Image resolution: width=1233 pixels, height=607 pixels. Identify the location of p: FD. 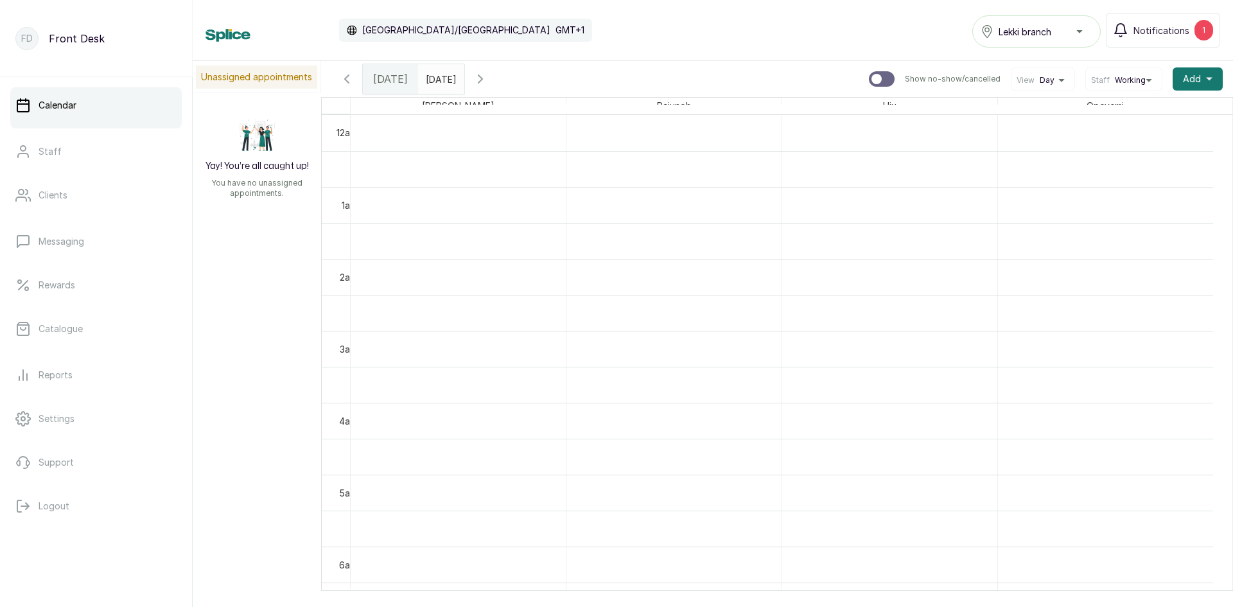
(27, 39).